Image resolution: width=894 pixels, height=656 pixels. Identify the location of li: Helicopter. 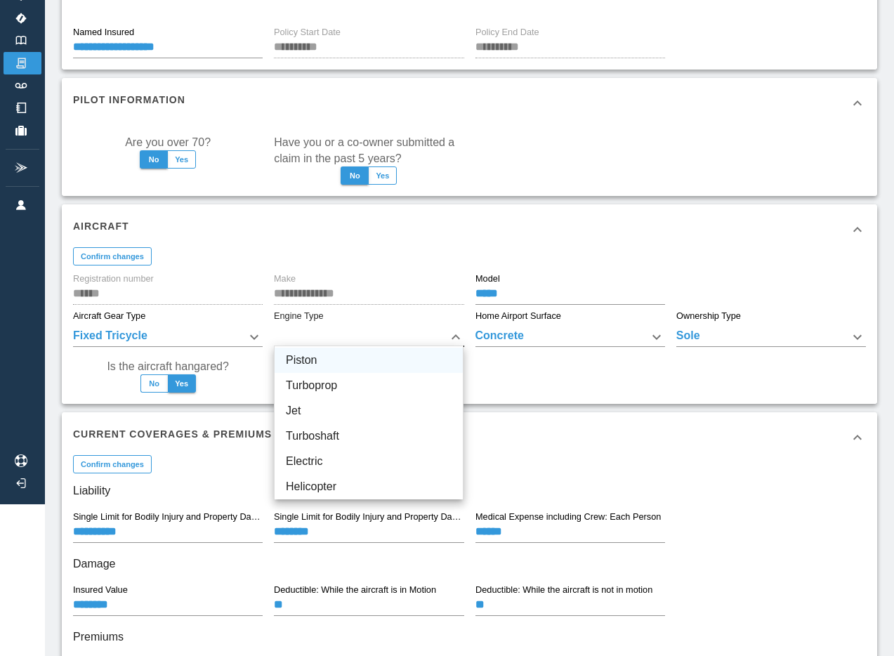
(369, 486).